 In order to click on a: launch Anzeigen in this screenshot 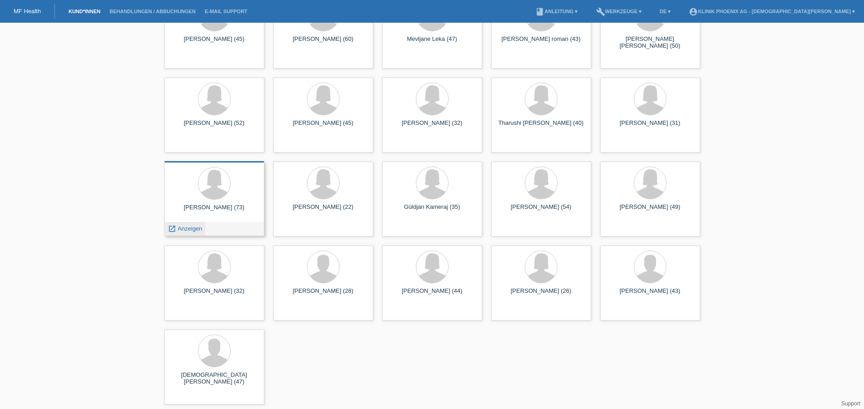, I will do `click(185, 228)`.